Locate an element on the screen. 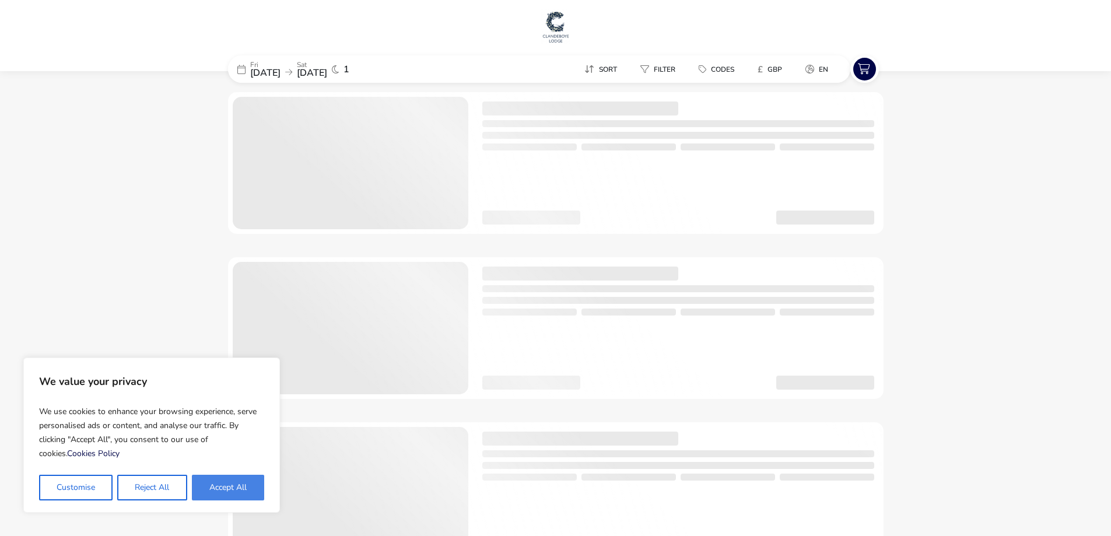 Image resolution: width=1111 pixels, height=536 pixels. naf-pibe-menu-bar-item: Sort is located at coordinates (603, 69).